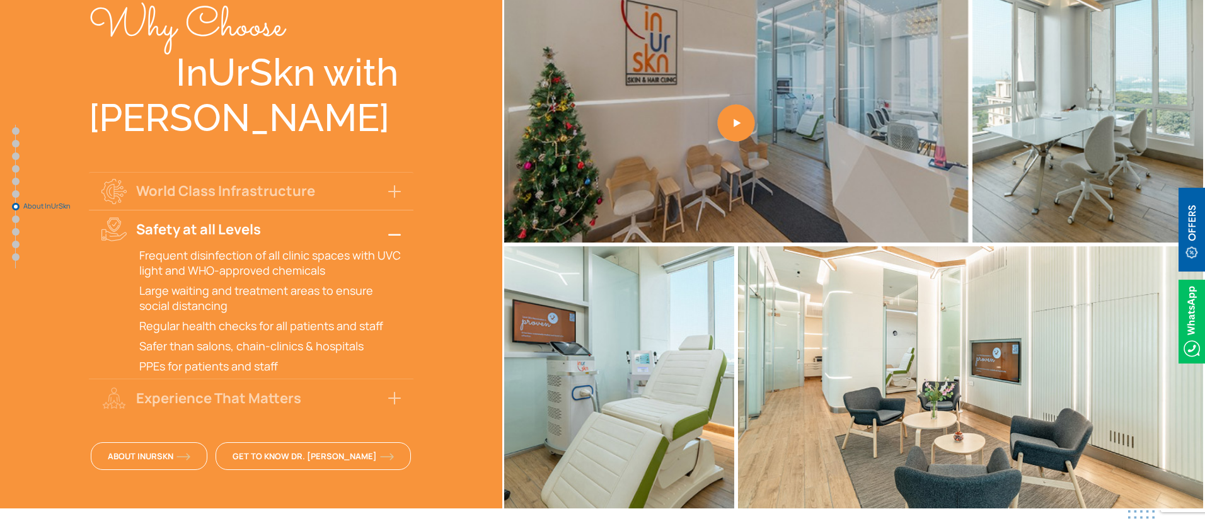  I want to click on img: Whatsappicon, so click(1192, 321).